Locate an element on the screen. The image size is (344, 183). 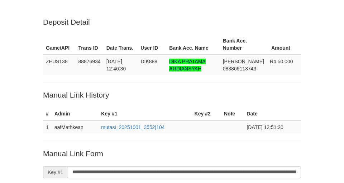
a: mutasi_20251001_3552|104 is located at coordinates (133, 128).